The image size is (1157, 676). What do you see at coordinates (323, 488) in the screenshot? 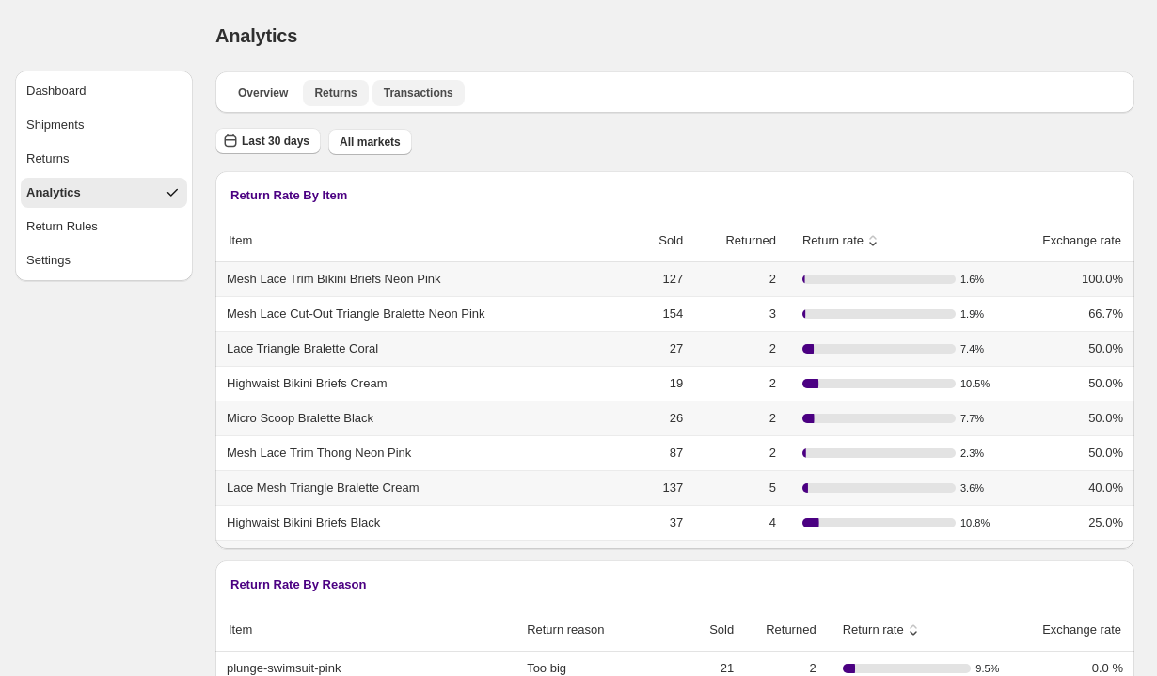
I see `span: Lace Mesh Triangle Bralette Cream` at bounding box center [323, 488].